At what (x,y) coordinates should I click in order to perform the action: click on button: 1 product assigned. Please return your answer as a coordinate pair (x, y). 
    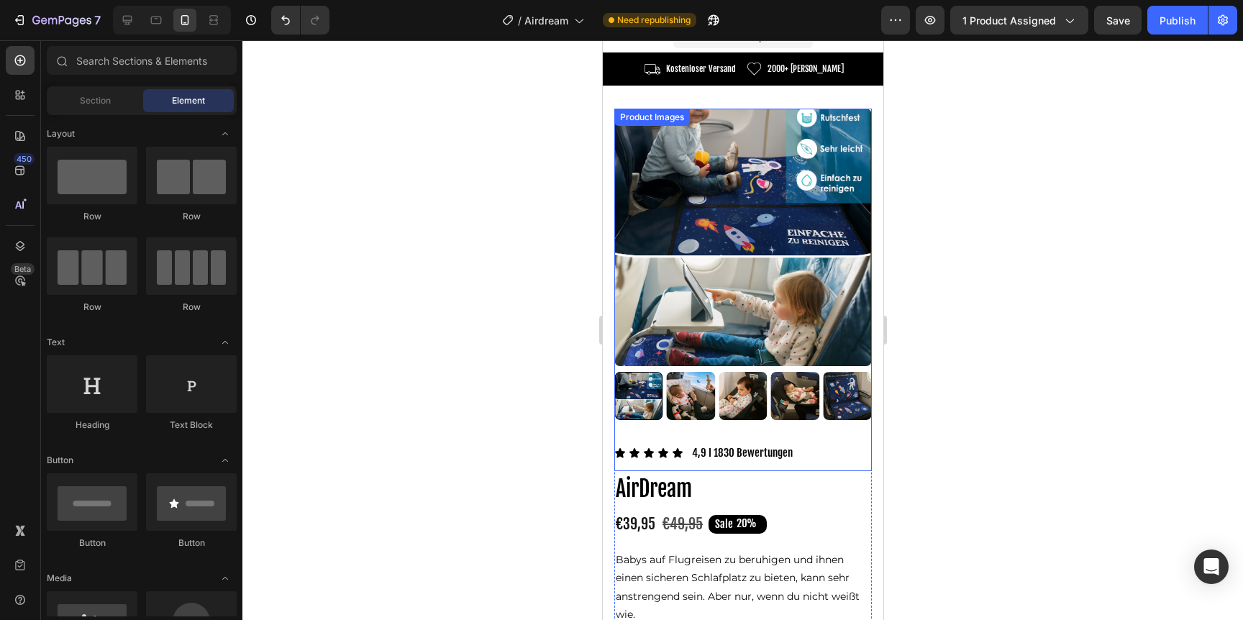
    Looking at the image, I should click on (1019, 20).